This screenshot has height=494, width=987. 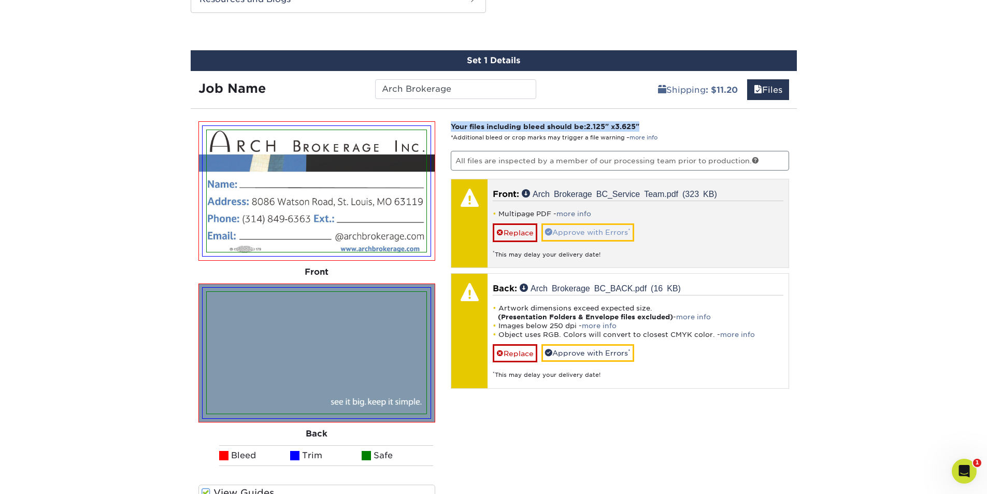 I want to click on a: Files, so click(x=768, y=90).